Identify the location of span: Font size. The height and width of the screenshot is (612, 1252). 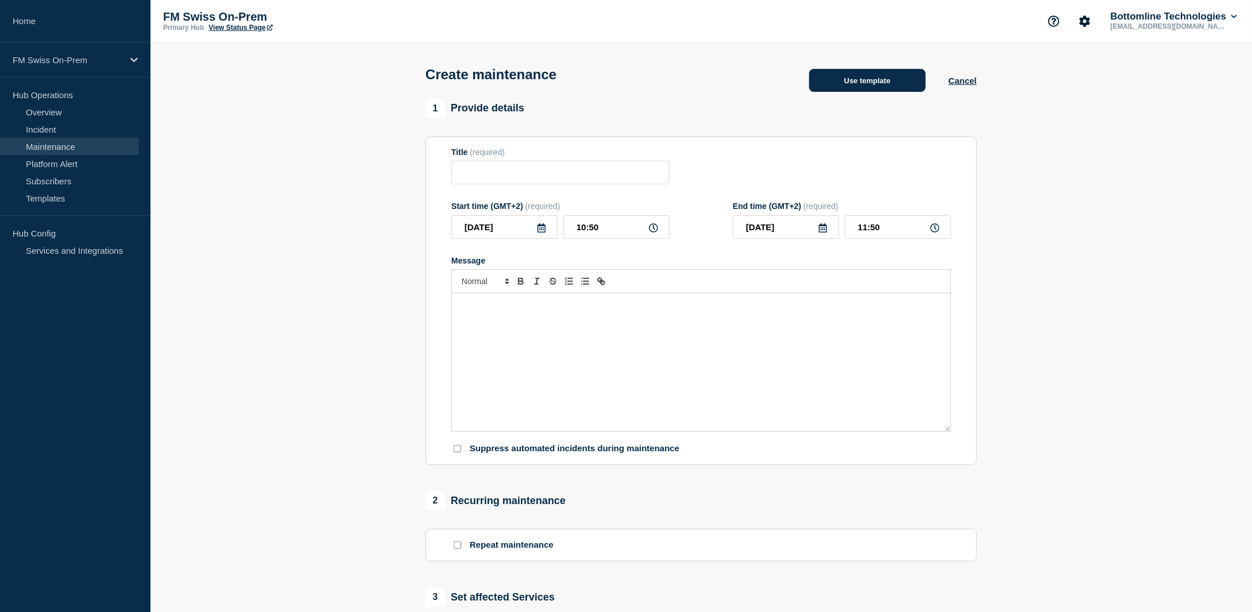
(485, 281).